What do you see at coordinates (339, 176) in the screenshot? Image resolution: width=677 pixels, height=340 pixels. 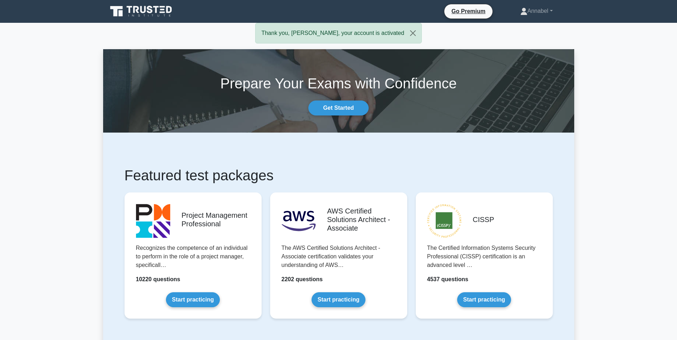 I see `h1: Featured test packages` at bounding box center [339, 176].